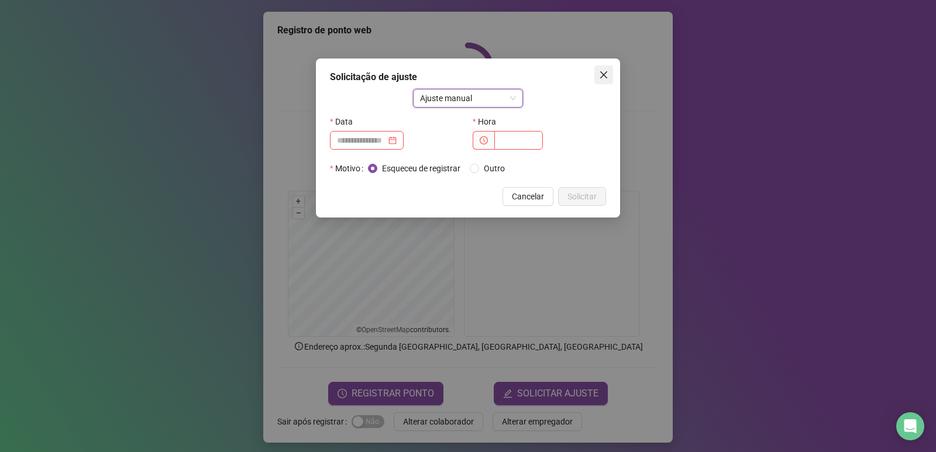  What do you see at coordinates (349, 169) in the screenshot?
I see `label: Motivo` at bounding box center [349, 169].